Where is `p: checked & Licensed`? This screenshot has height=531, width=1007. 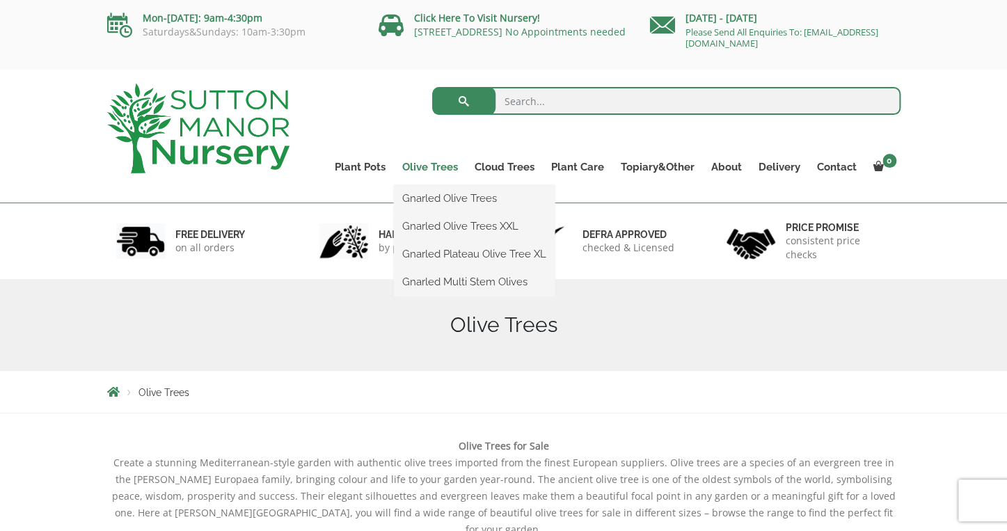 p: checked & Licensed is located at coordinates (629, 248).